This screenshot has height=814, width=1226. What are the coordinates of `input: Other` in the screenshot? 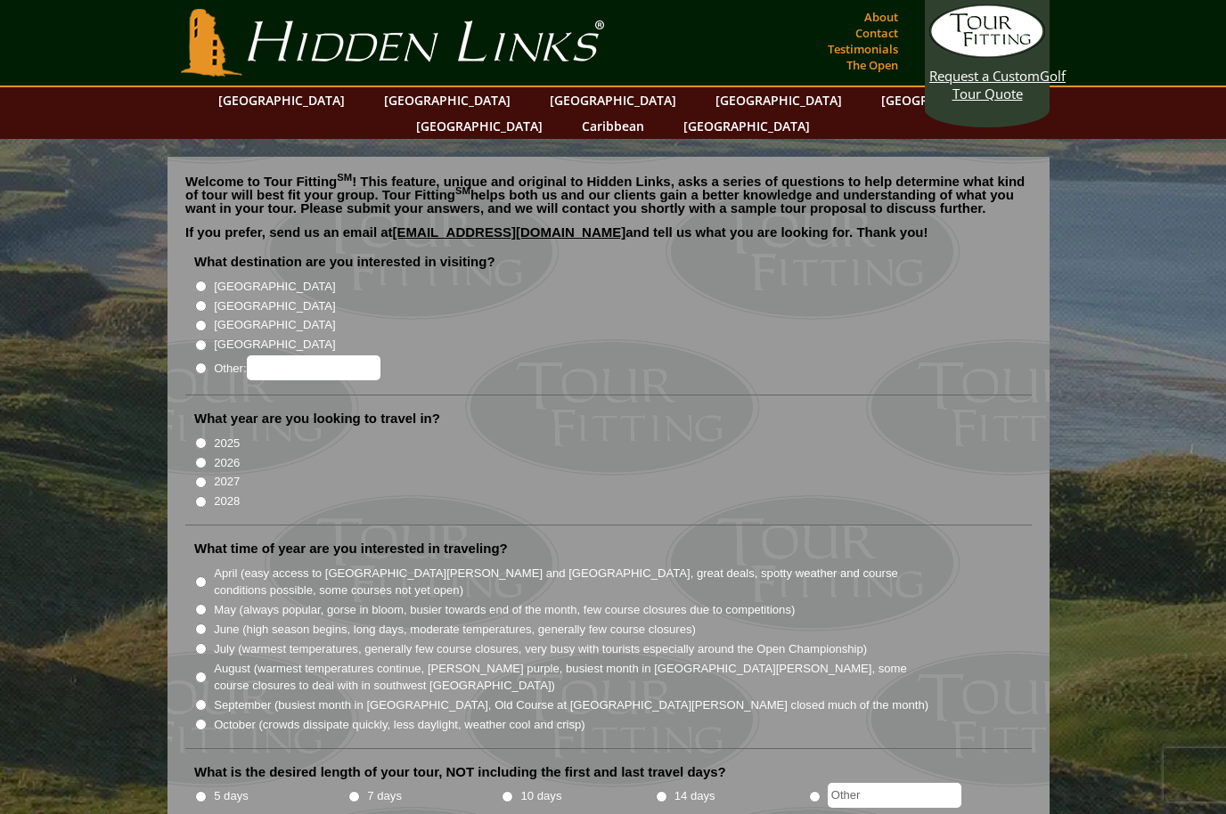 It's located at (894, 795).